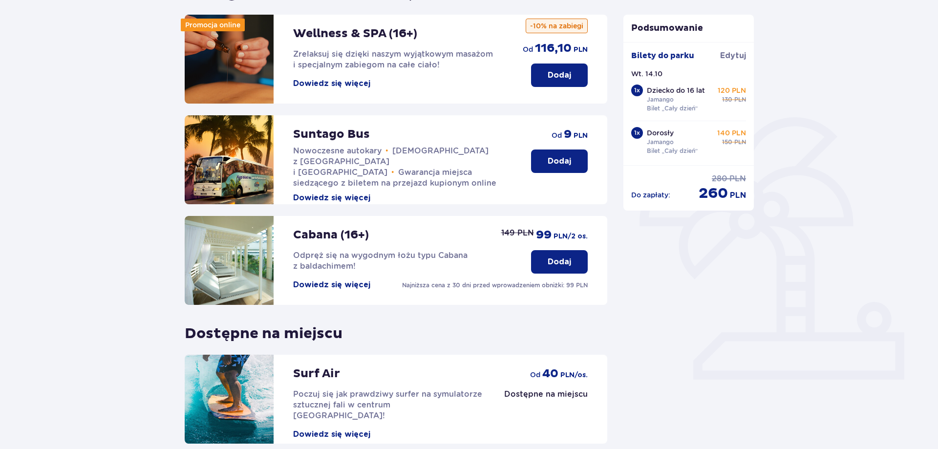  Describe the element at coordinates (713, 193) in the screenshot. I see `span: 260` at that location.